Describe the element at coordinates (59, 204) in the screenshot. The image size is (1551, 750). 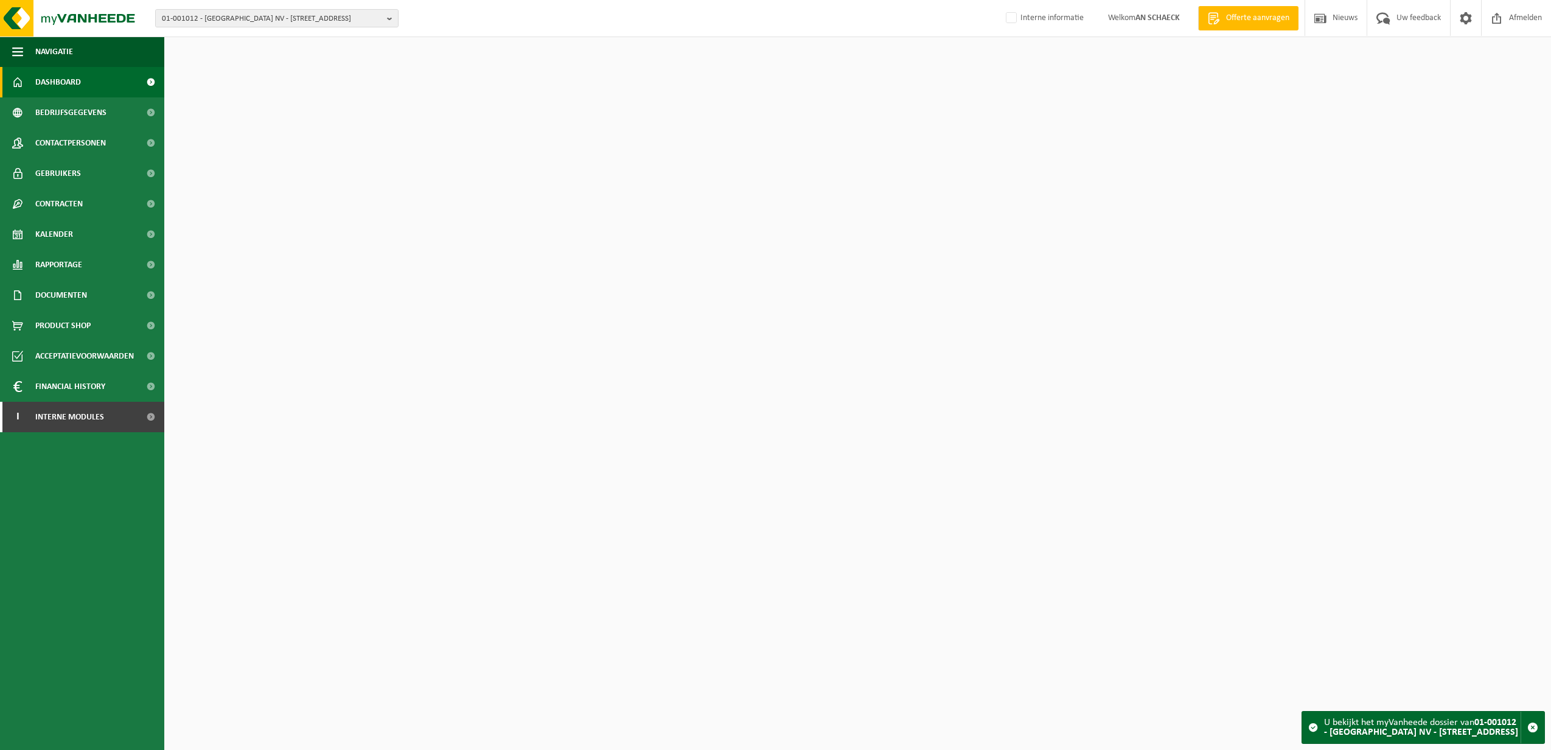
I see `span: Contracten` at that location.